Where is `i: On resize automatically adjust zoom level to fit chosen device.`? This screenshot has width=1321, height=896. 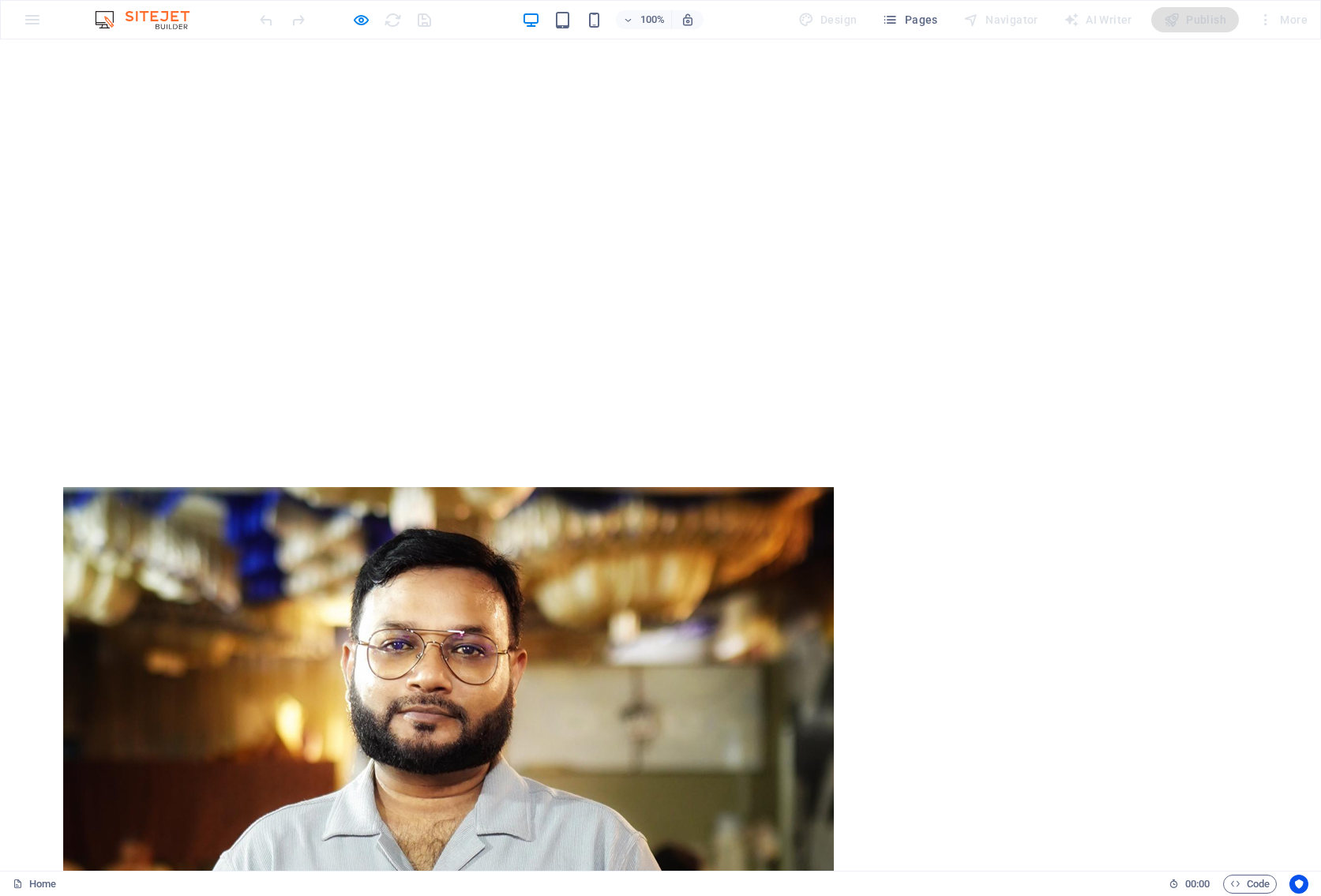
i: On resize automatically adjust zoom level to fit chosen device. is located at coordinates (688, 20).